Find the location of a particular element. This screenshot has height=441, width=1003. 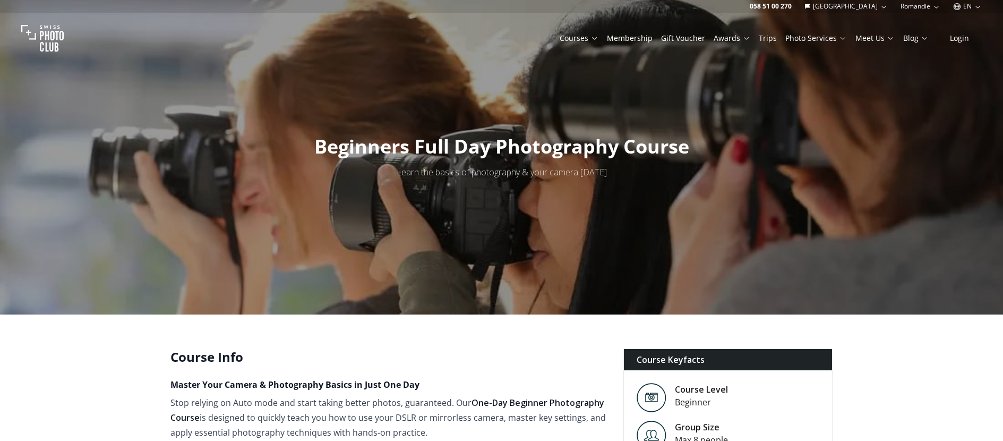

button: Photo Services is located at coordinates (816, 38).